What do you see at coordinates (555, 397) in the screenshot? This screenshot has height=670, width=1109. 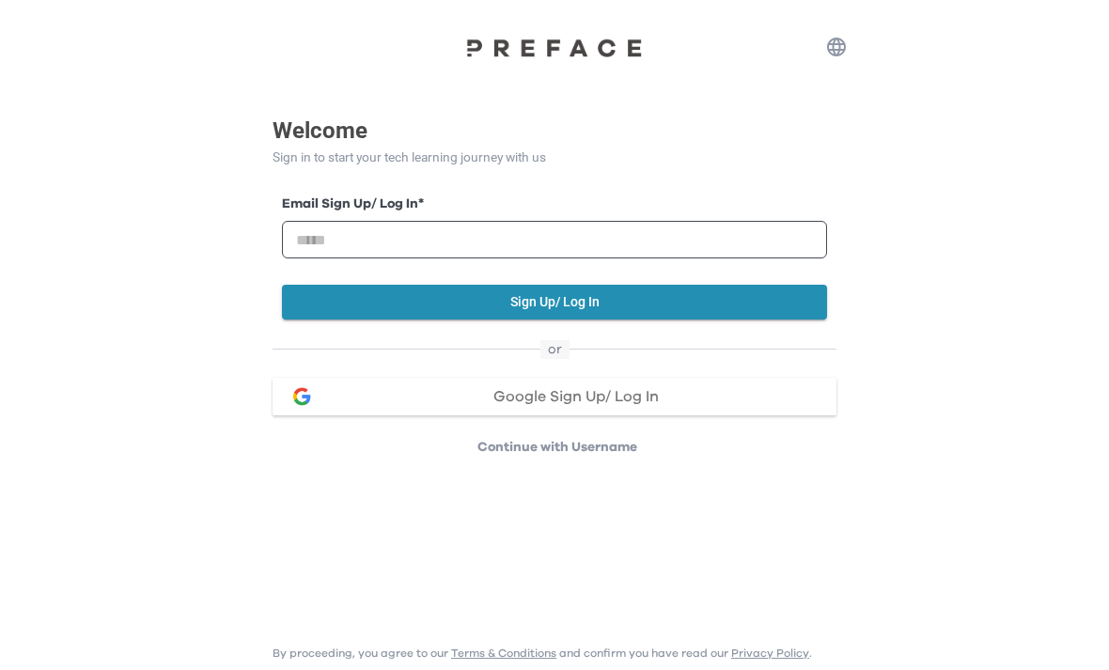 I see `a: google loginGoogle Sign Up/ Log In` at bounding box center [555, 397].